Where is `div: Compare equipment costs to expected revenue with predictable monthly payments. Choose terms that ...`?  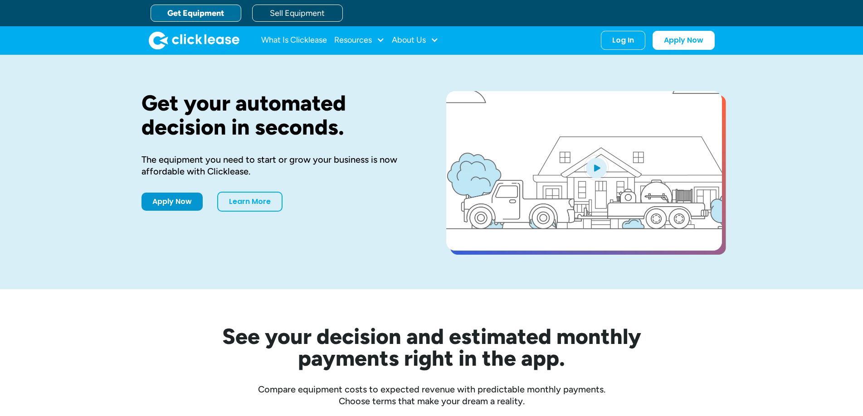 div: Compare equipment costs to expected revenue with predictable monthly payments. Choose terms that ... is located at coordinates (431, 395).